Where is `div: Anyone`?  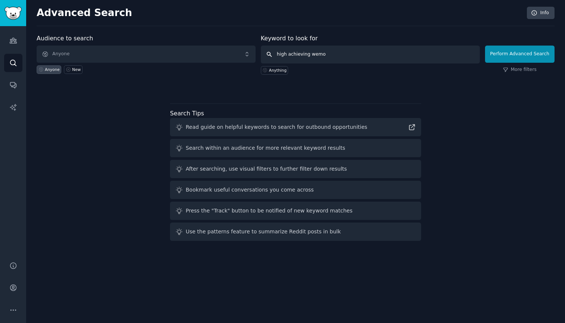 div: Anyone is located at coordinates (52, 69).